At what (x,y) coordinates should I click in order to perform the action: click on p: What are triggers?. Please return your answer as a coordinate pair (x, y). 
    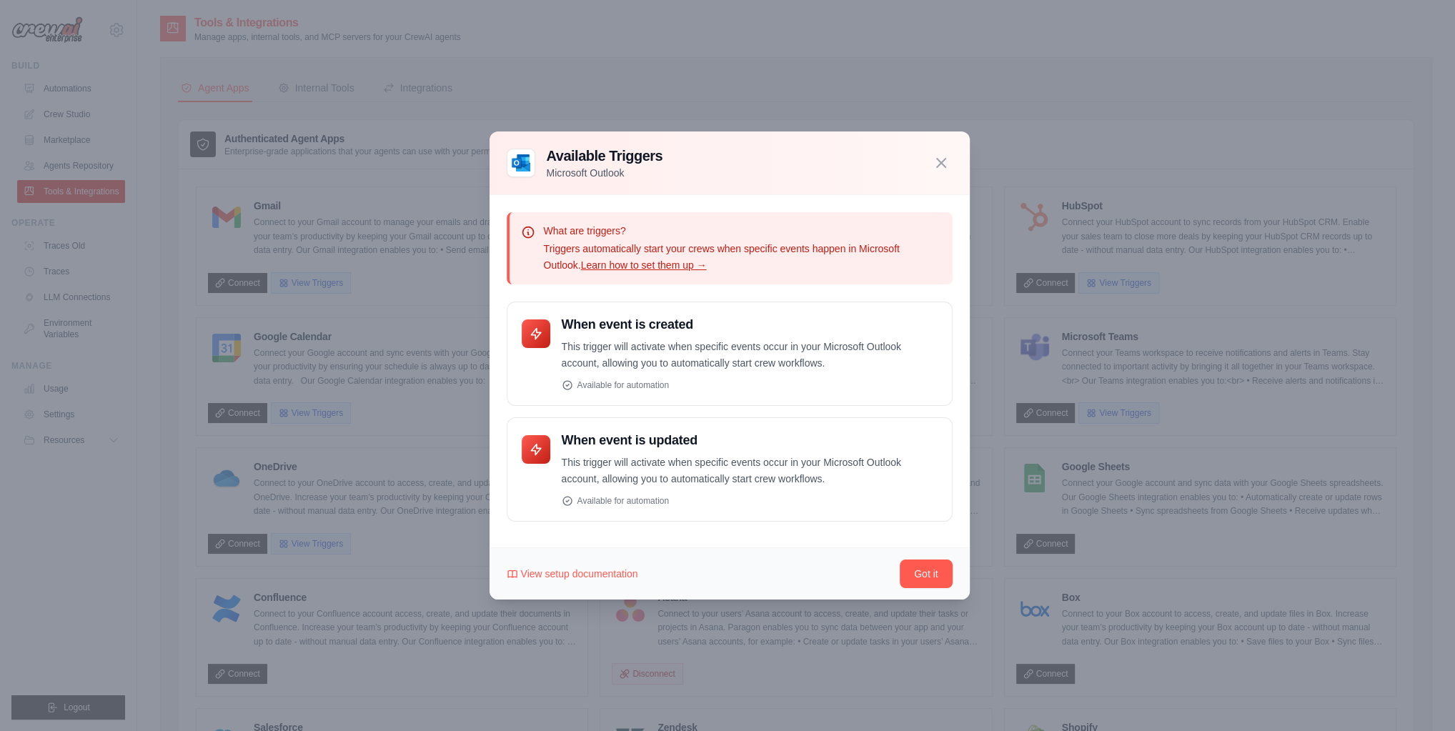
    Looking at the image, I should click on (743, 231).